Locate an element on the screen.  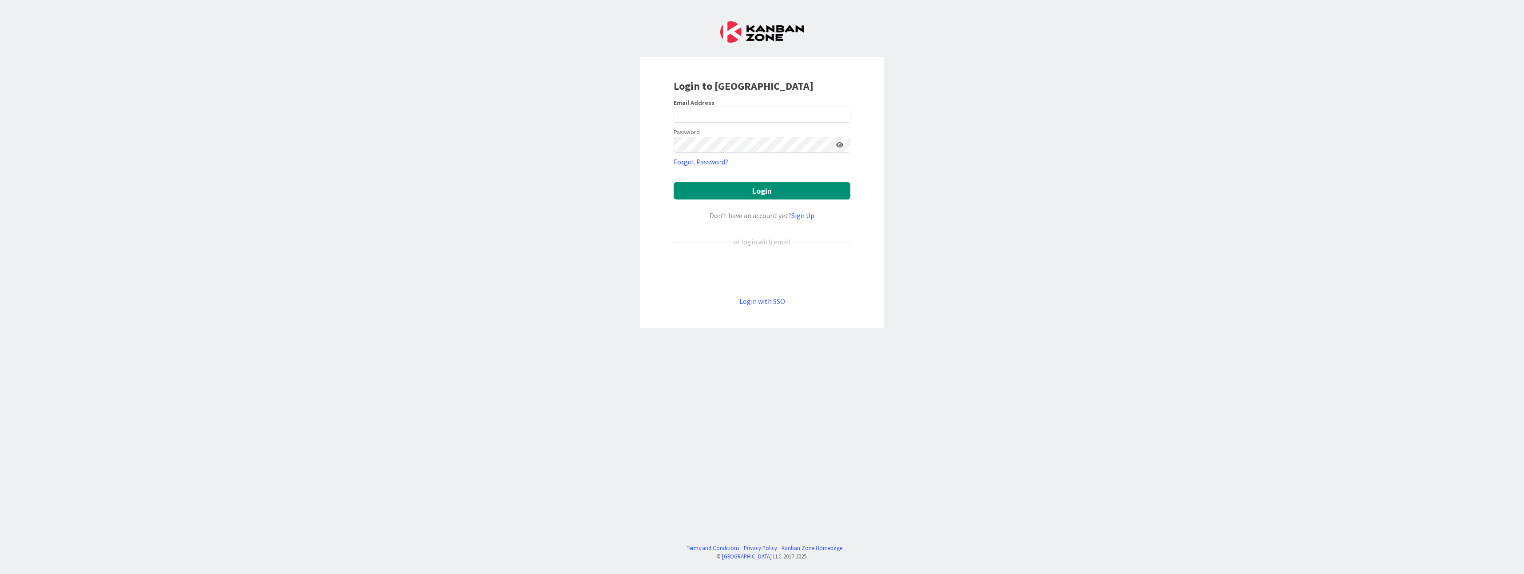
a: Kanban Zone Homepage is located at coordinates (812, 547).